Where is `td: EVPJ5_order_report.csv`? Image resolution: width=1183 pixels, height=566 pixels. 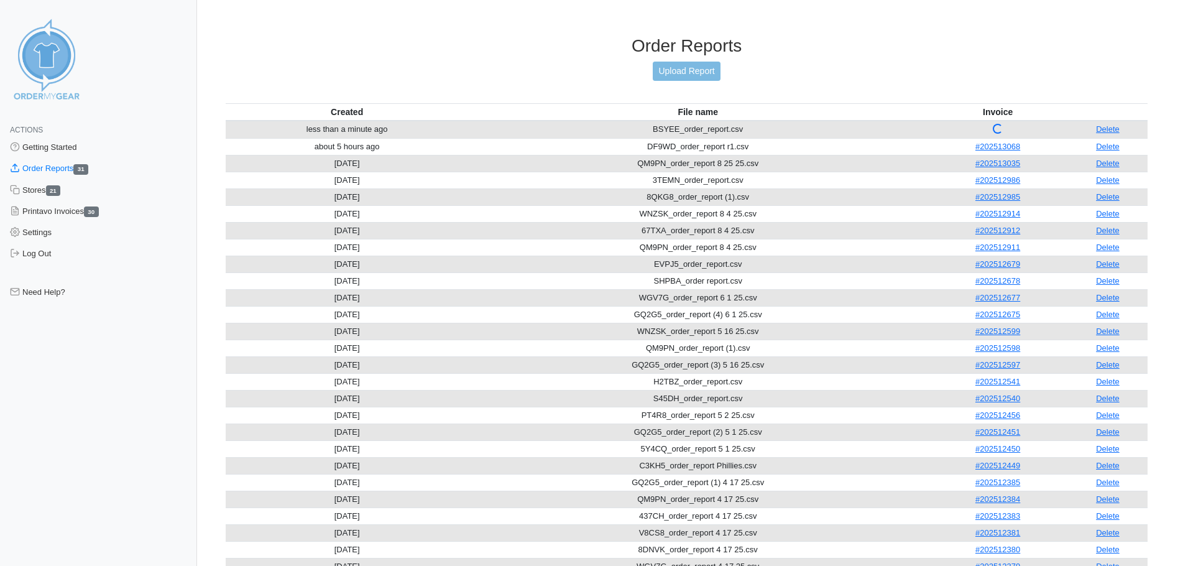
td: EVPJ5_order_report.csv is located at coordinates (698, 264).